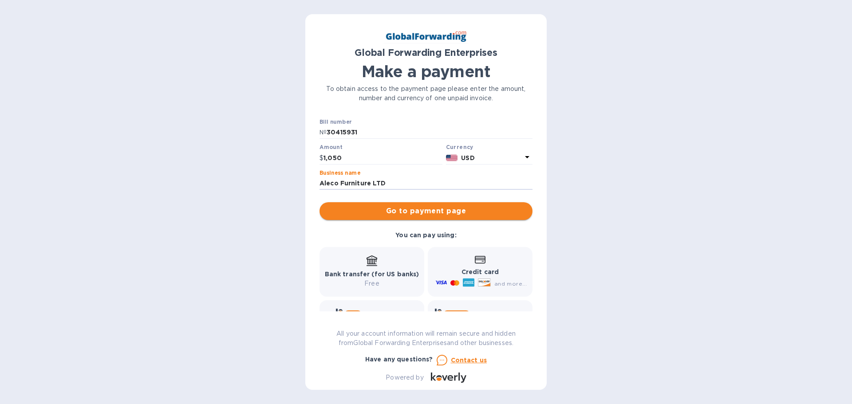  What do you see at coordinates (399, 359) in the screenshot?
I see `b: Have any questions?` at bounding box center [399, 359].